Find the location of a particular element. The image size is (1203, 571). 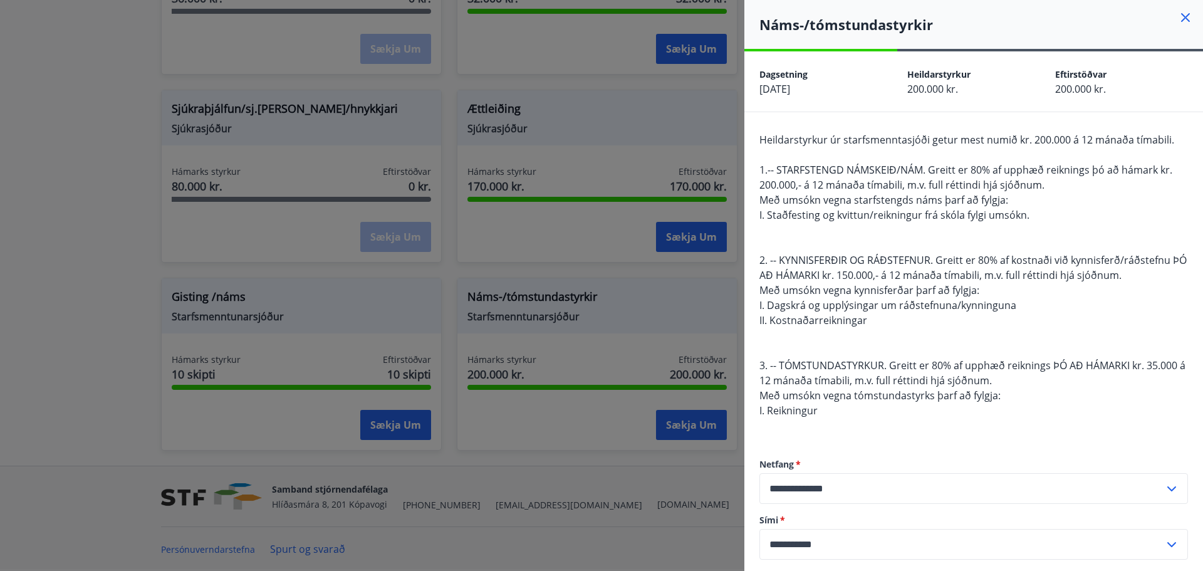

span: II. Kostnaðarreikningar is located at coordinates (813, 320).